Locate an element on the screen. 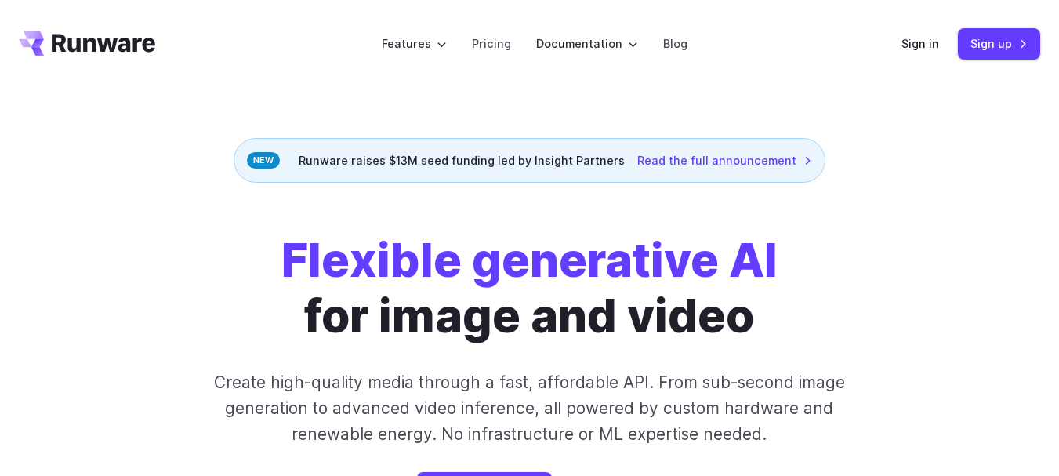 The width and height of the screenshot is (1059, 476). a: Blog is located at coordinates (675, 43).